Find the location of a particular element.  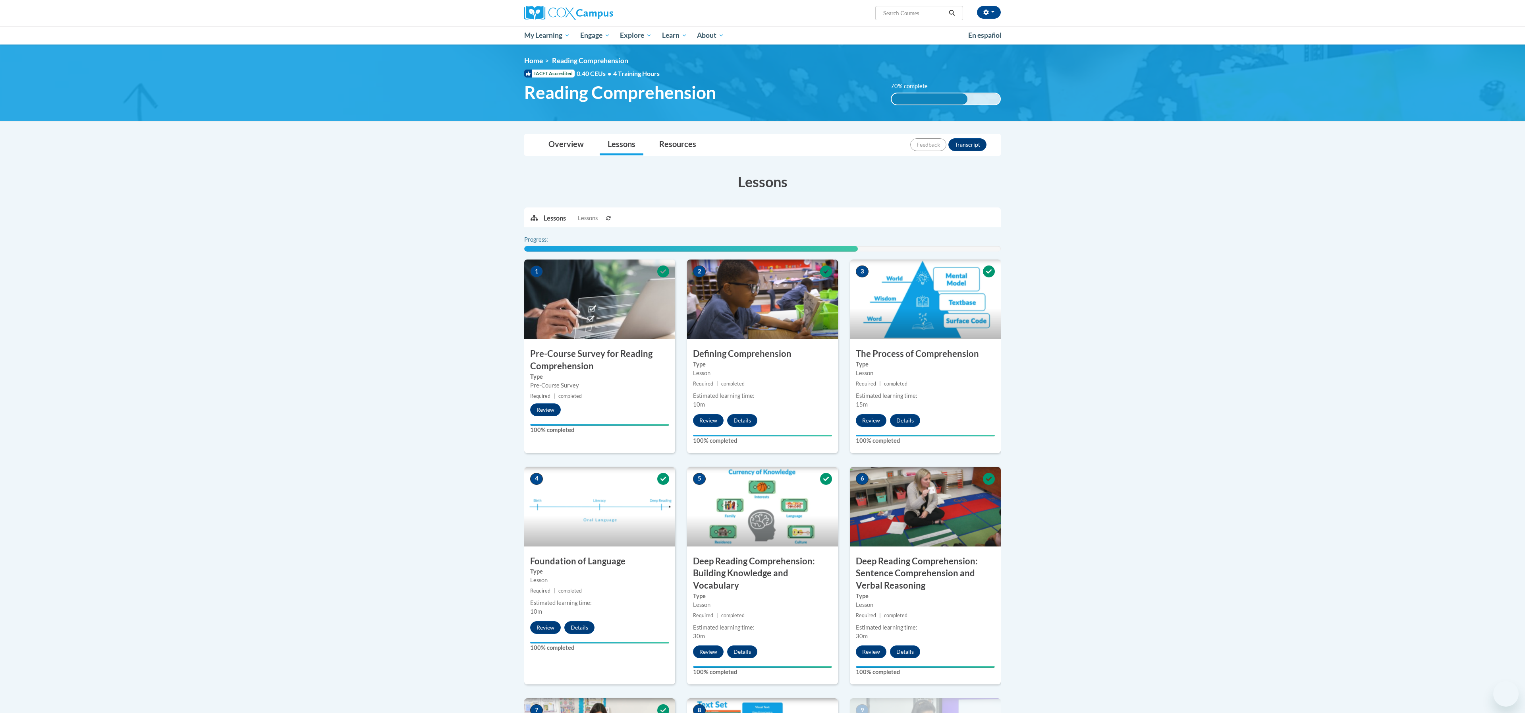

h3: Pre-Course Survey for Reading Comprehension is located at coordinates (600, 360).